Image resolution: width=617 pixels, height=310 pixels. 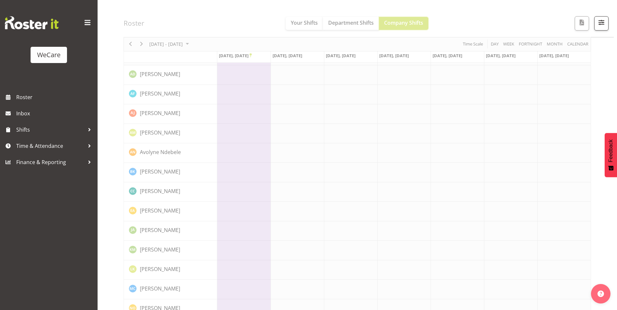 What do you see at coordinates (602, 23) in the screenshot?
I see `button: Filter Shifts` at bounding box center [602, 23].